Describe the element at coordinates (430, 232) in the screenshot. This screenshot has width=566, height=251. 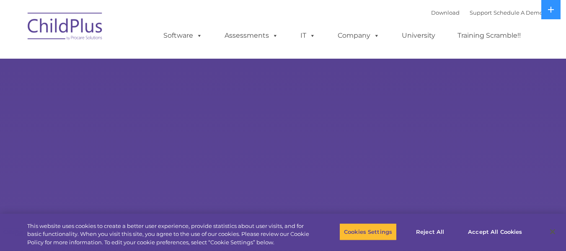
I see `button: Reject All` at that location.